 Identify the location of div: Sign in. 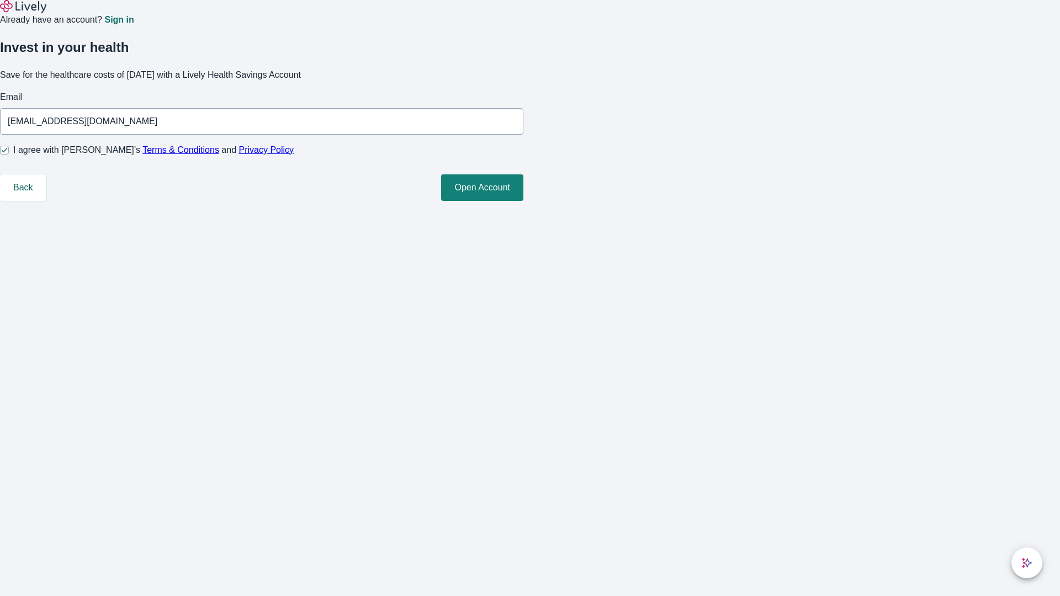
(119, 20).